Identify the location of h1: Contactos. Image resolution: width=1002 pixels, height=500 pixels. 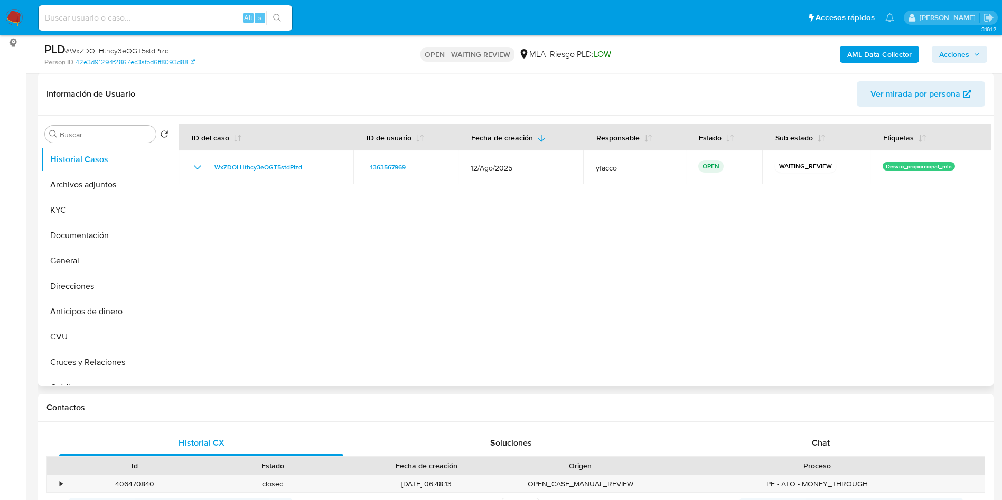
(515, 408).